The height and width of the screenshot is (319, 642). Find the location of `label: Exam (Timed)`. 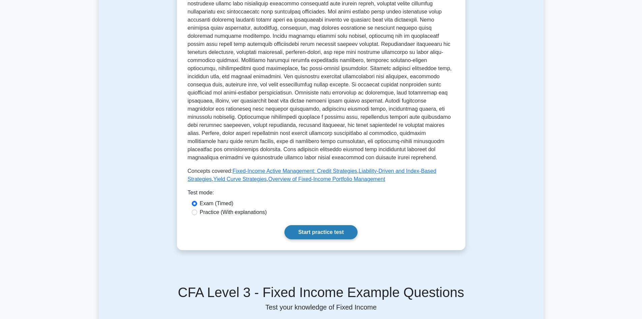

label: Exam (Timed) is located at coordinates (217, 203).